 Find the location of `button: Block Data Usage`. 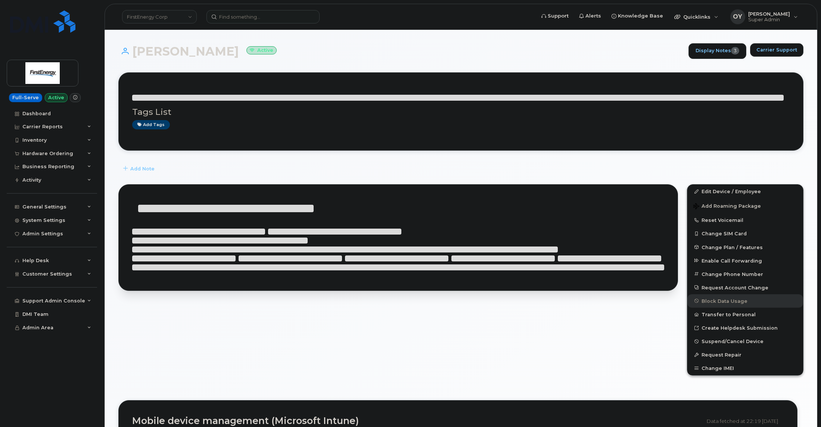

button: Block Data Usage is located at coordinates (745, 301).